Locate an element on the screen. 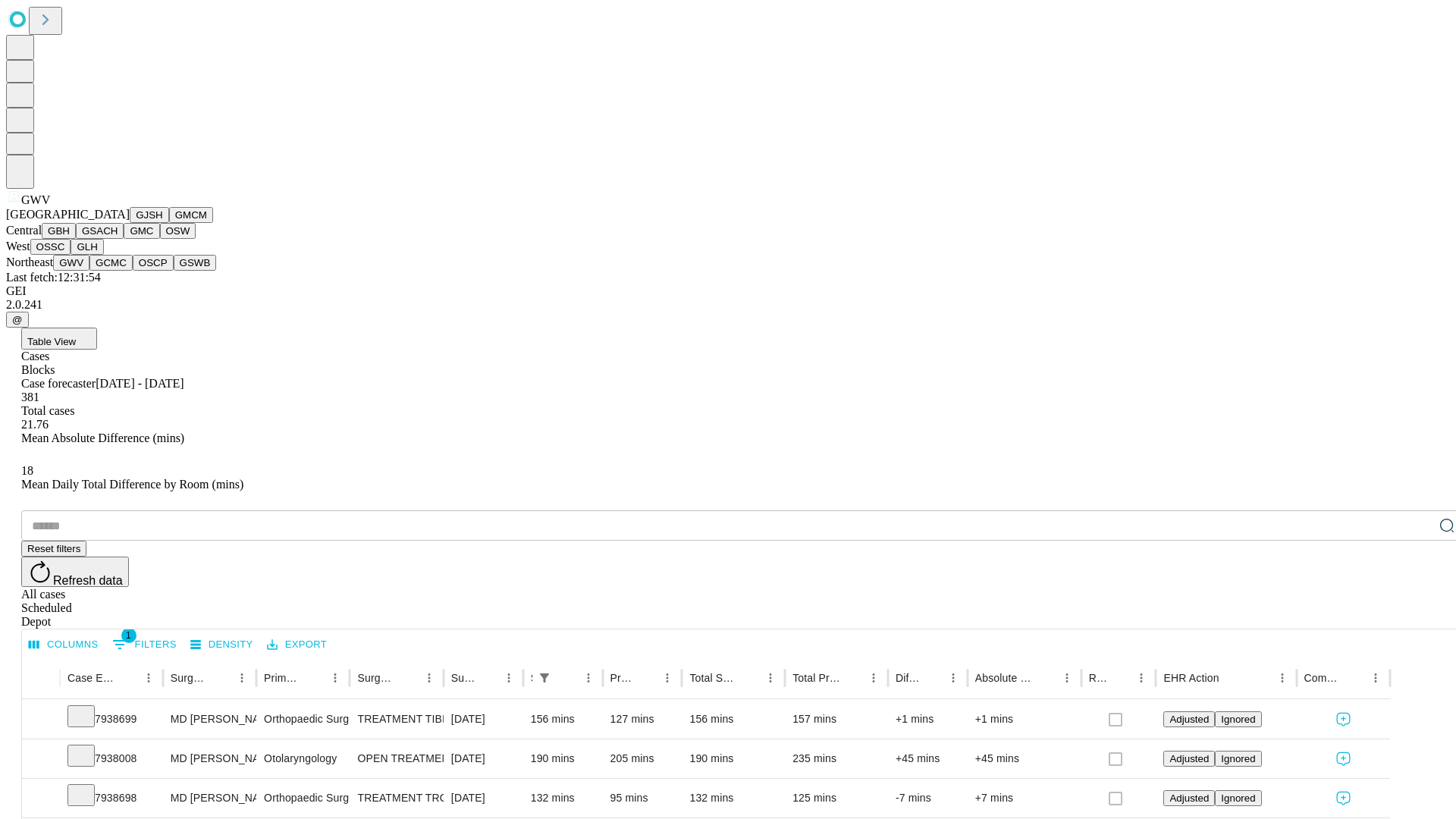  div: +45 mins is located at coordinates (1025, 758).